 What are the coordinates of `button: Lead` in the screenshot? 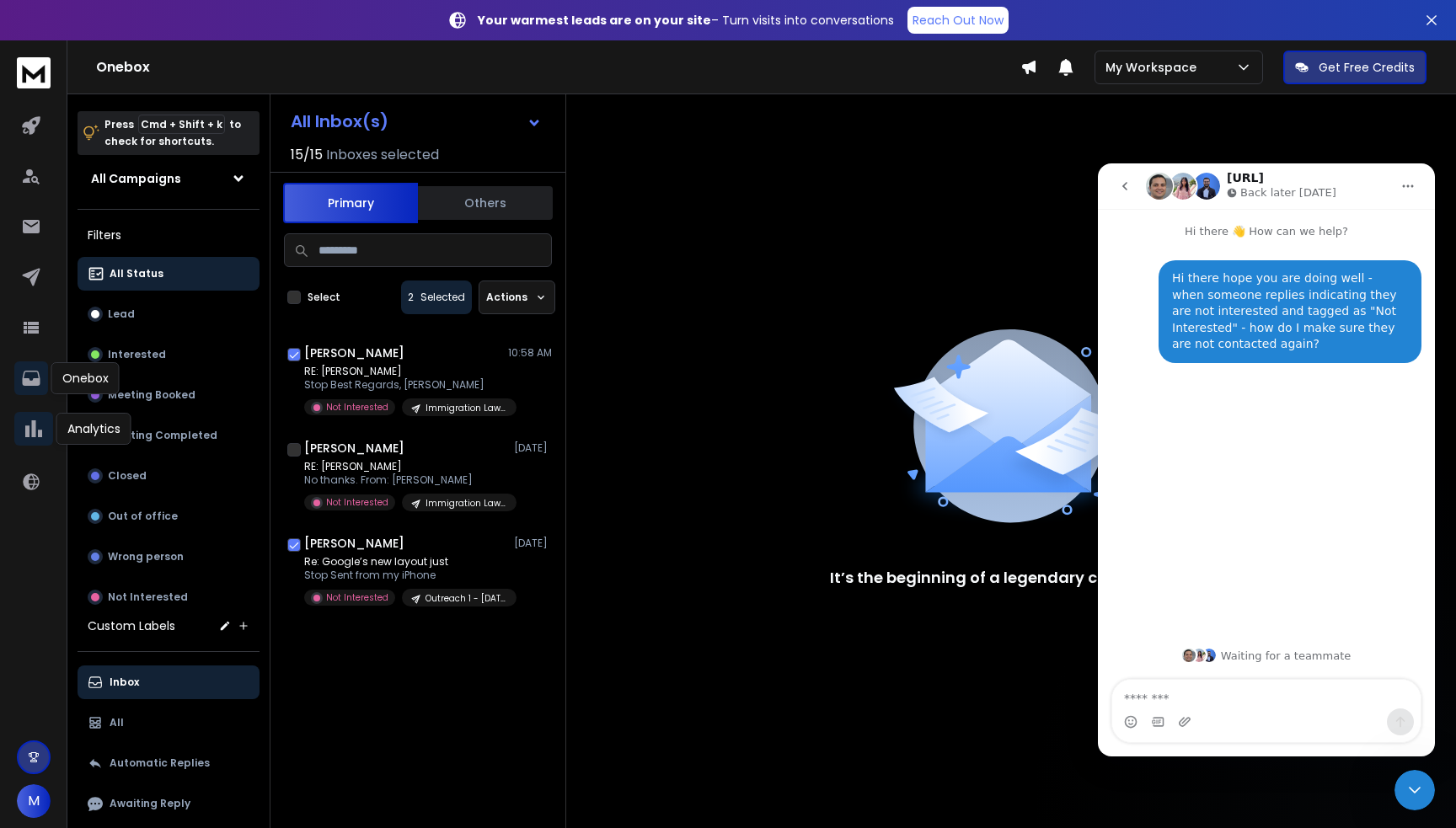 It's located at (168, 314).